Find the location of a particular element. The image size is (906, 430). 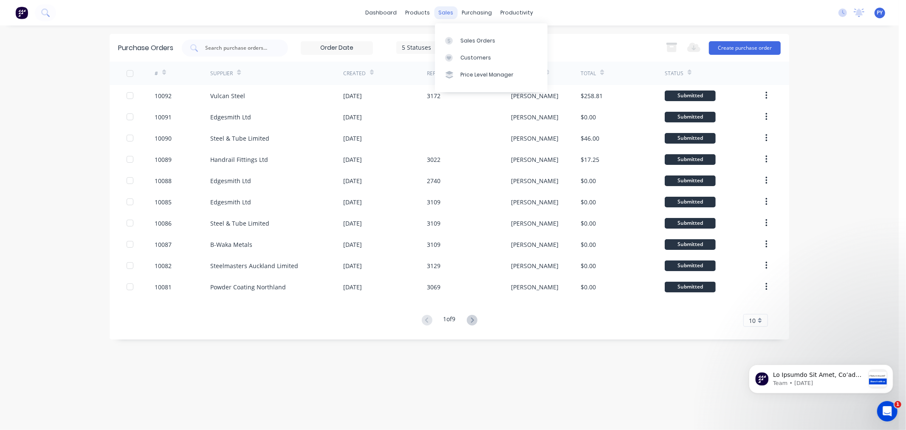

div: Created is located at coordinates (354, 73).